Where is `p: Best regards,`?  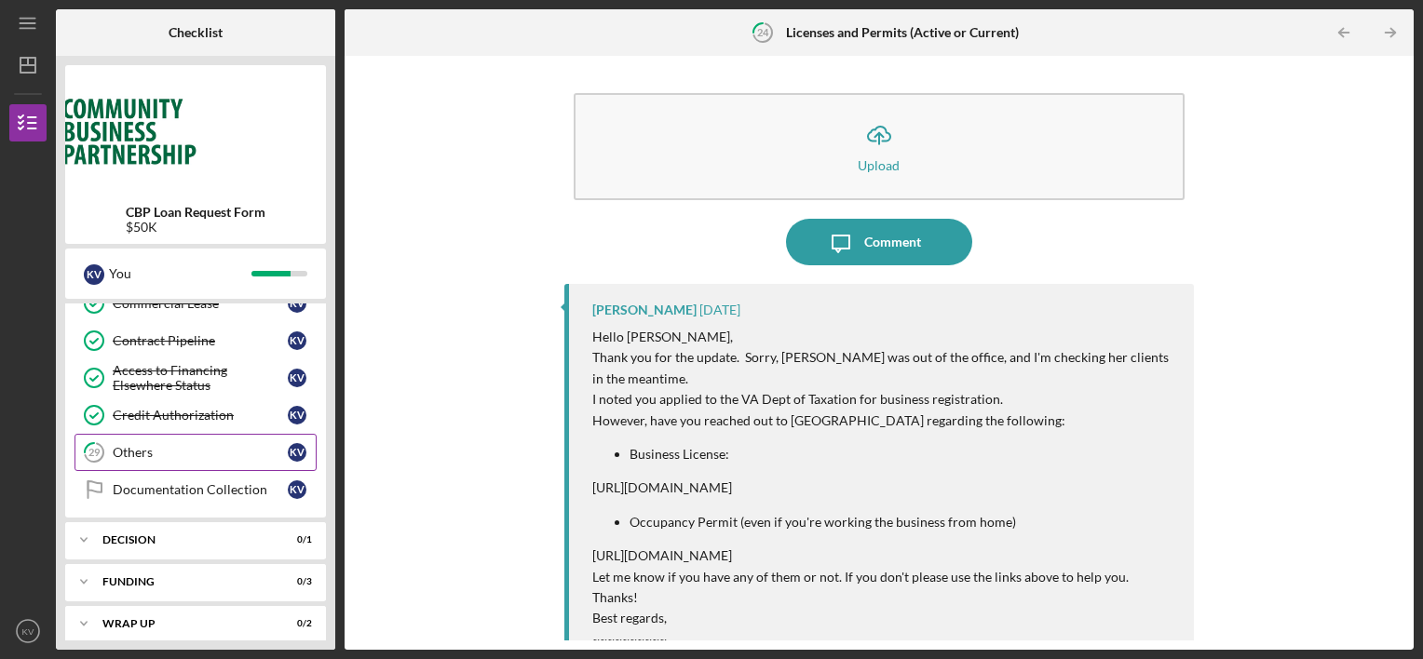
p: Best regards, is located at coordinates (884, 618).